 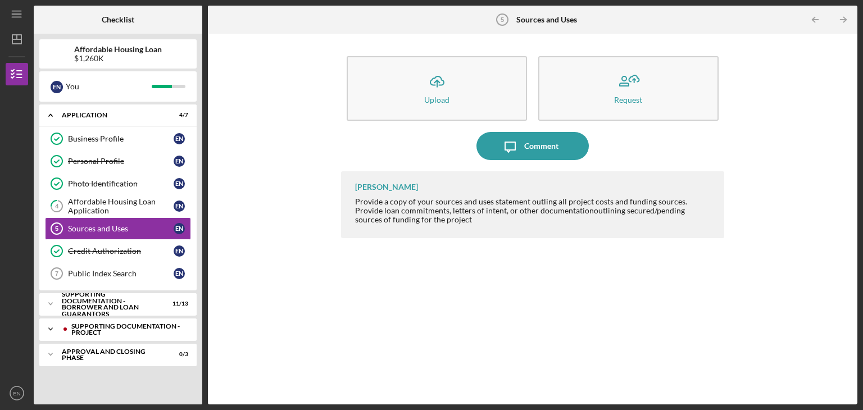 What do you see at coordinates (118, 49) in the screenshot?
I see `b: Affordable Housing Loan` at bounding box center [118, 49].